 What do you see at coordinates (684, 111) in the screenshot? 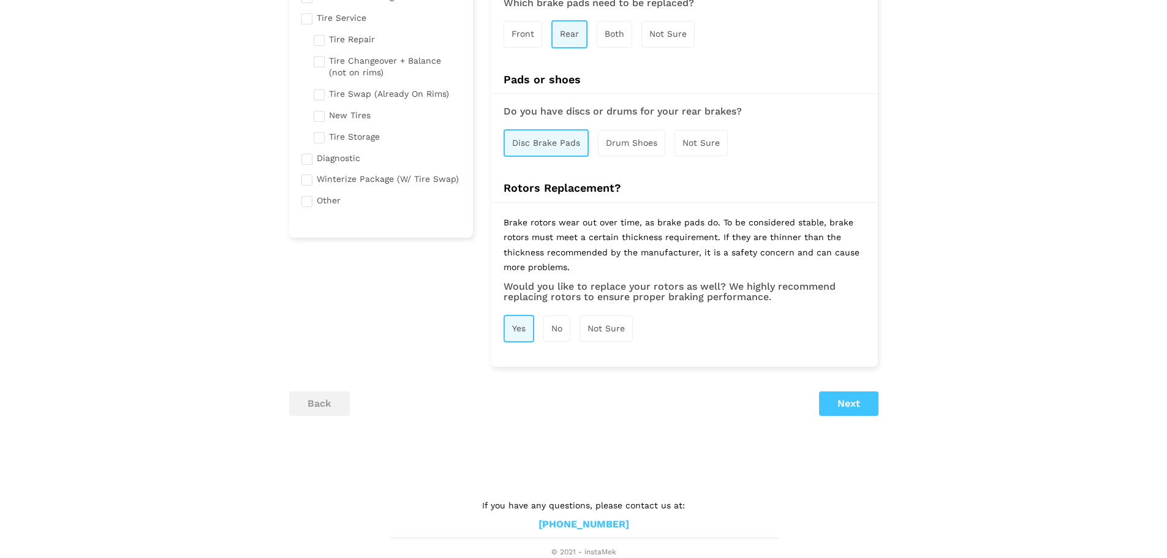
I see `h3: Do you have discs or drums for your rear brakes?` at bounding box center [684, 111].